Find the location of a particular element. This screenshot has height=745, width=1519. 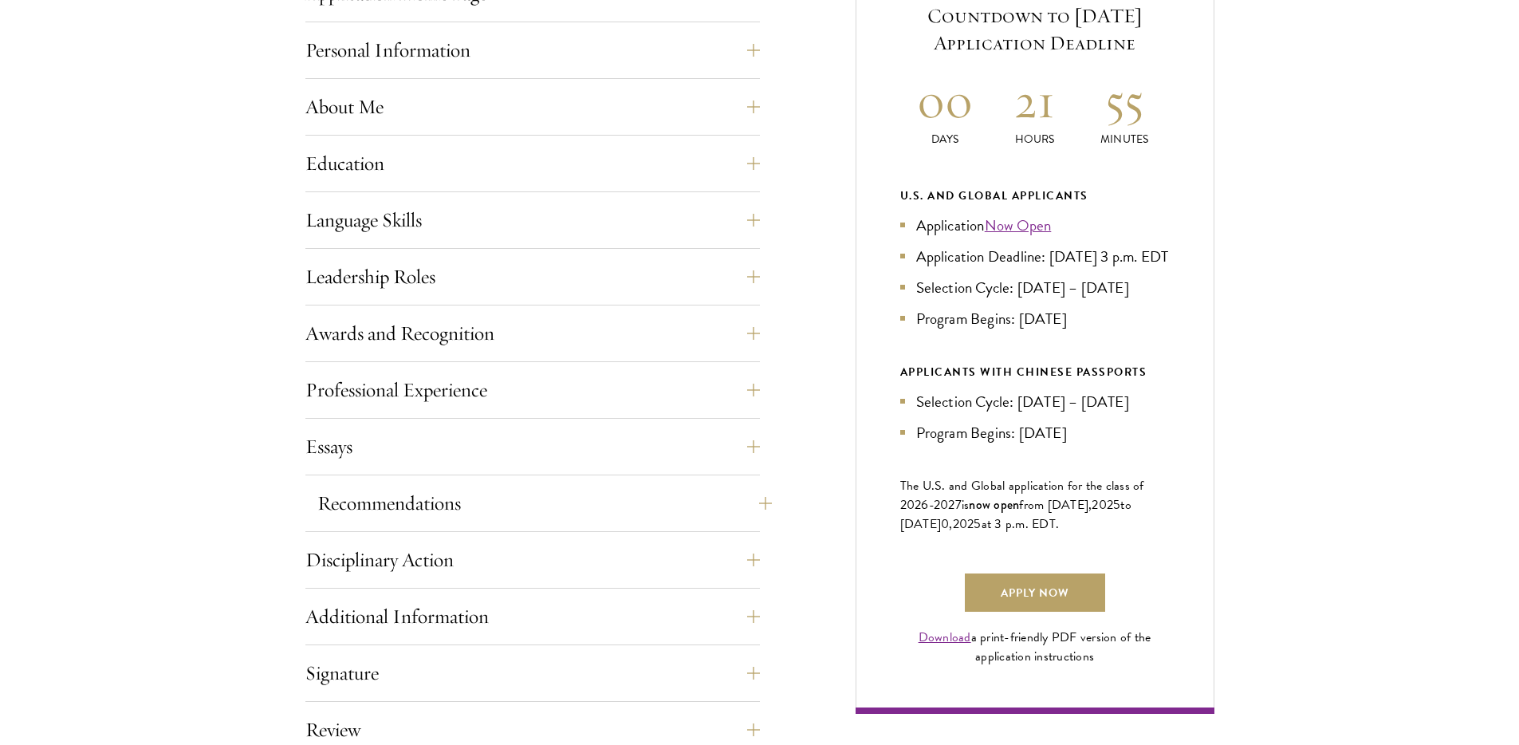

span: 0 is located at coordinates (945, 524).